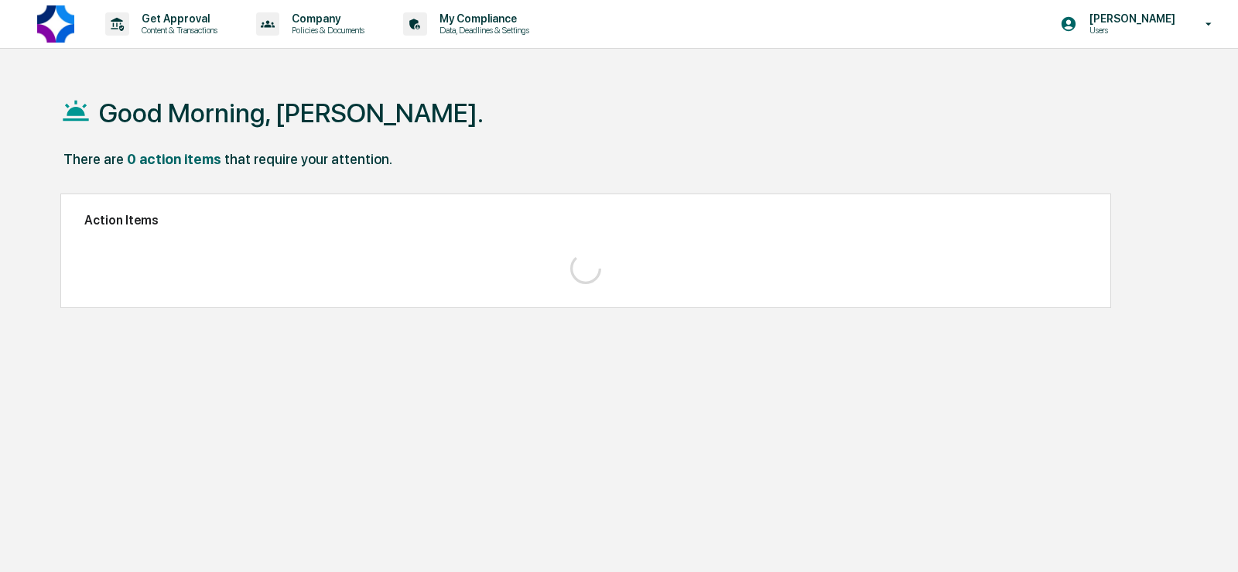 The height and width of the screenshot is (572, 1238). I want to click on div: that require your attention., so click(308, 159).